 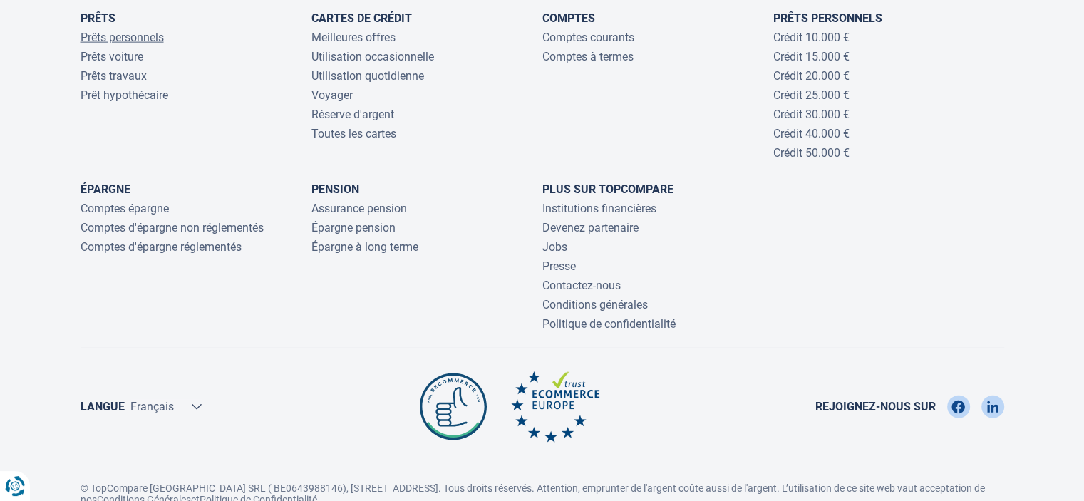 I want to click on a: Comptes d'épargne non réglementés, so click(x=172, y=227).